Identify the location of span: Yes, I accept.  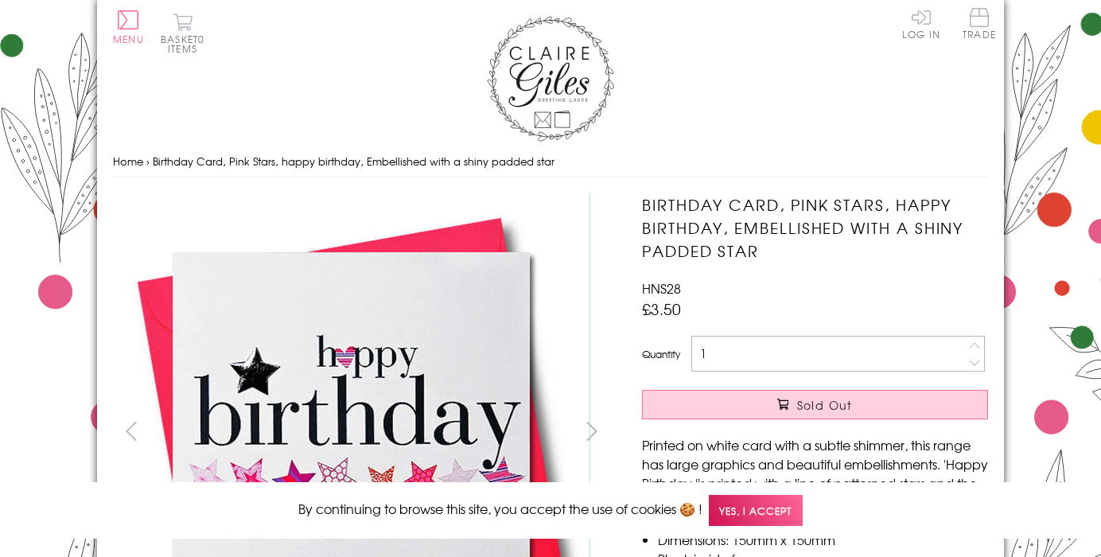
(756, 510).